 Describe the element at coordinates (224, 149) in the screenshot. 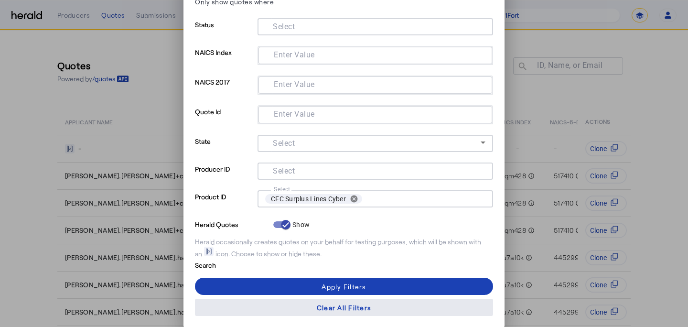

I see `p: State` at that location.